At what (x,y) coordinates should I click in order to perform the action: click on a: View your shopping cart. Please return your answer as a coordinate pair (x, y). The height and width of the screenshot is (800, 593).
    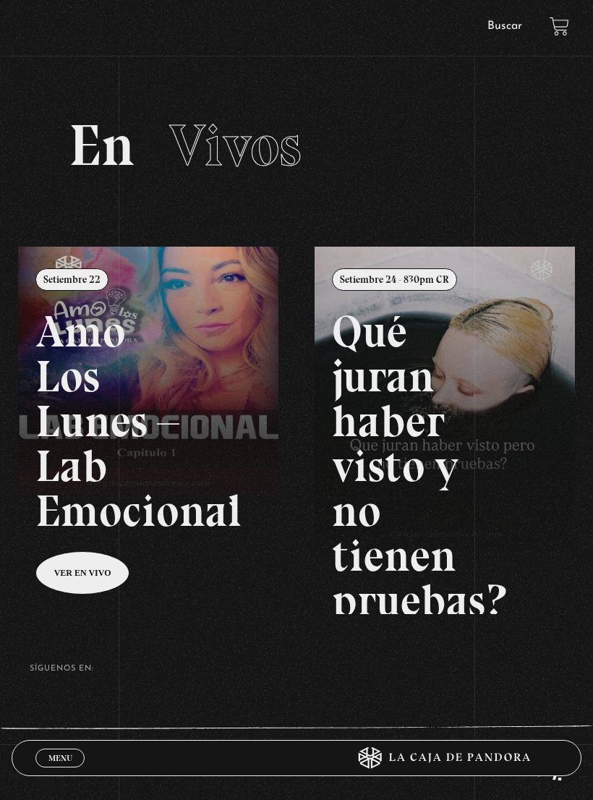
    Looking at the image, I should click on (559, 26).